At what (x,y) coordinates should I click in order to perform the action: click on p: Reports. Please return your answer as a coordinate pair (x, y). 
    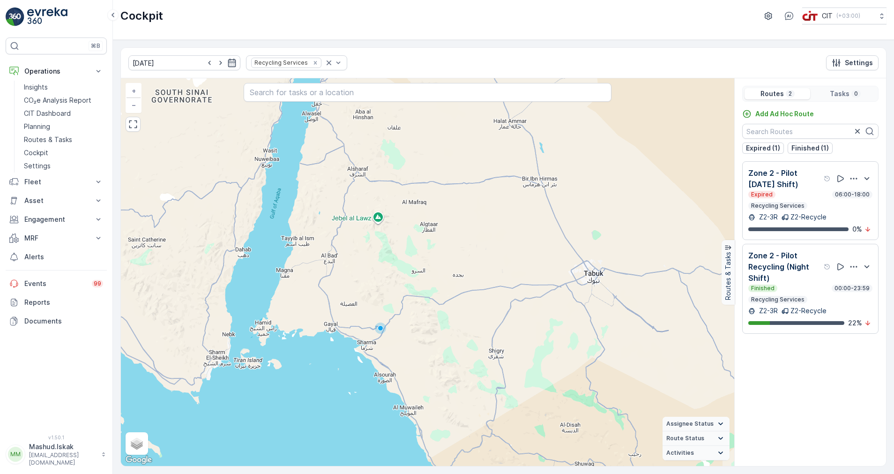
    Looking at the image, I should click on (64, 302).